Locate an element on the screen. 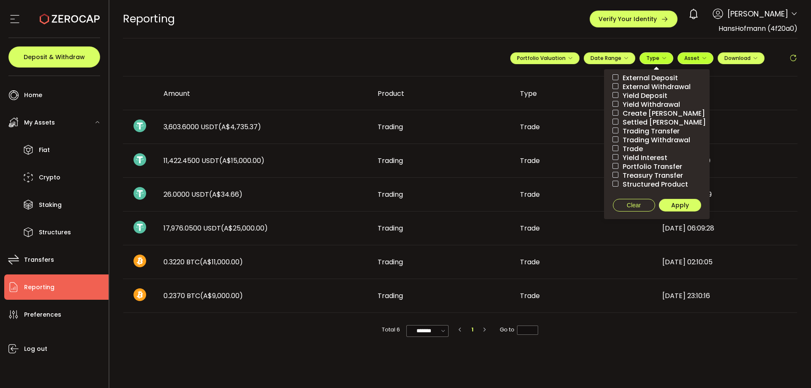  span: Treasury Transfer is located at coordinates (650, 175).